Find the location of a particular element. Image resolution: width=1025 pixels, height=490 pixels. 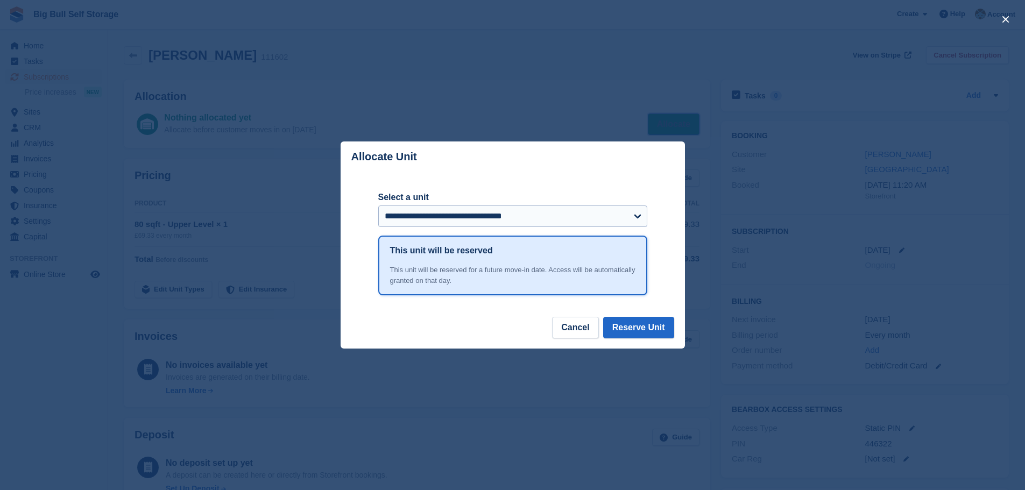

button: Cancel is located at coordinates (575, 328).